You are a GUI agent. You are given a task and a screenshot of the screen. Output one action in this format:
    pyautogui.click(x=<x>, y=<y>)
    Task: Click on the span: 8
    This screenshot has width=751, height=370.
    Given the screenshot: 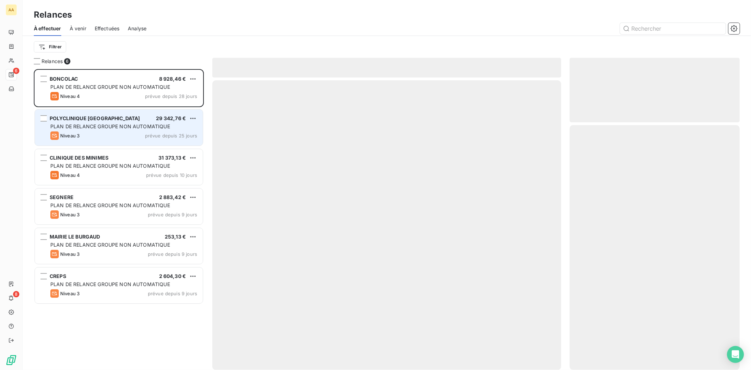 What is the action you would take?
    pyautogui.click(x=16, y=294)
    